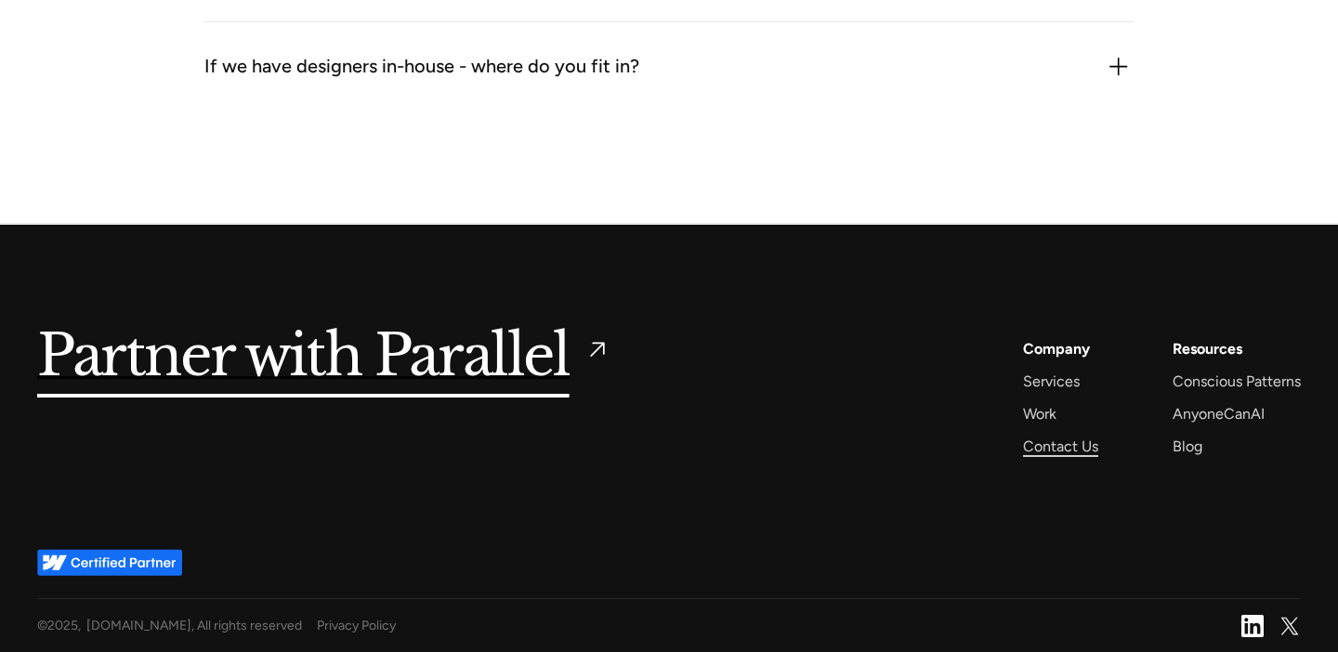 The width and height of the screenshot is (1338, 652). I want to click on div: Work, so click(1040, 413).